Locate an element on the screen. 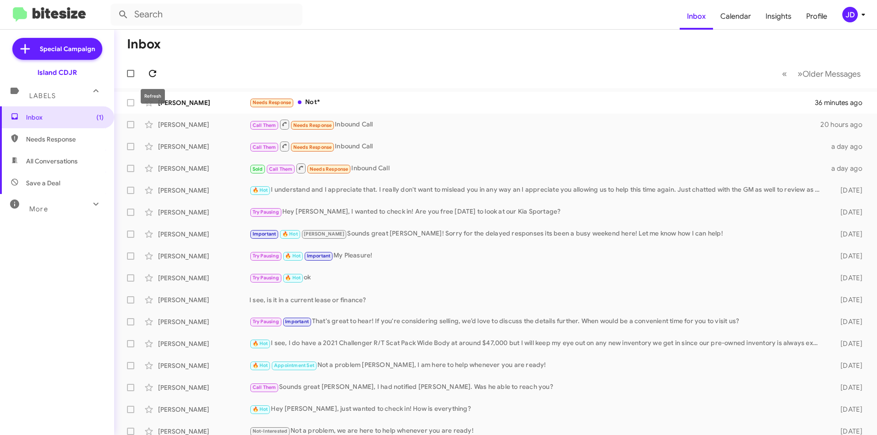 The height and width of the screenshot is (435, 877). button: JD is located at coordinates (850, 15).